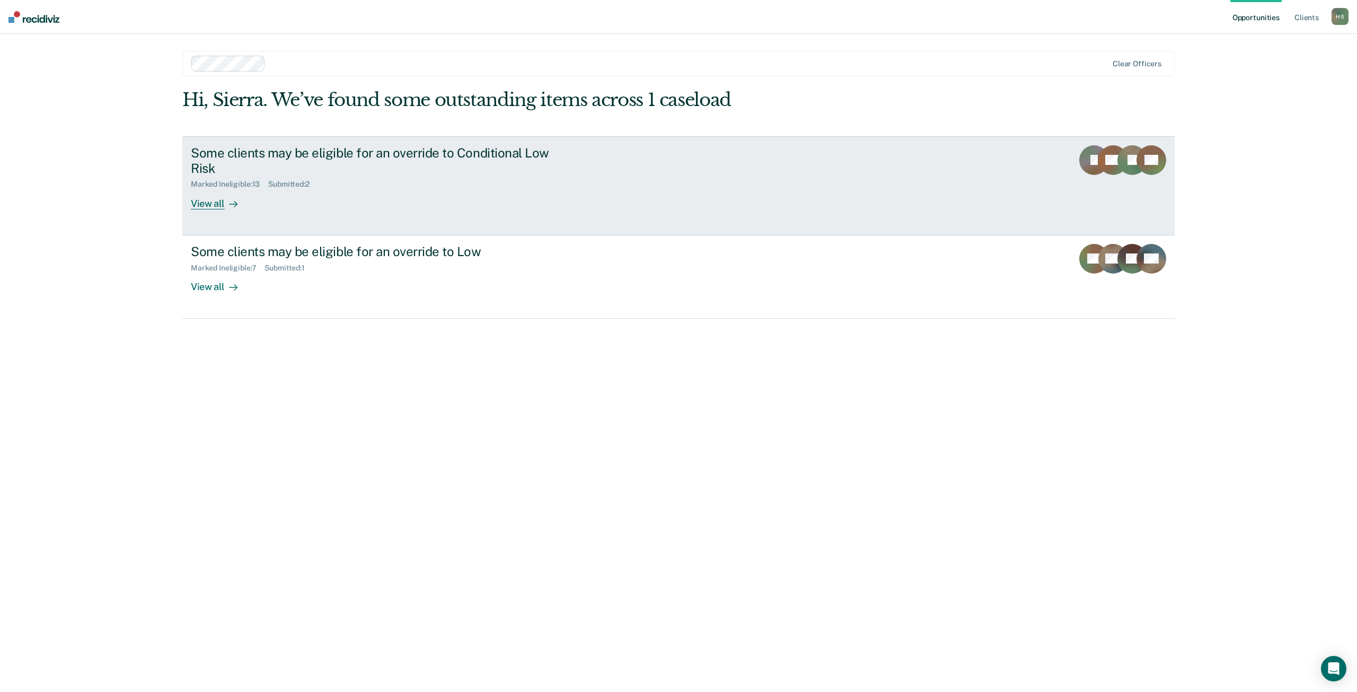  I want to click on div: Some clients may be eligible for an override to Conditional Low Risk, so click(377, 161).